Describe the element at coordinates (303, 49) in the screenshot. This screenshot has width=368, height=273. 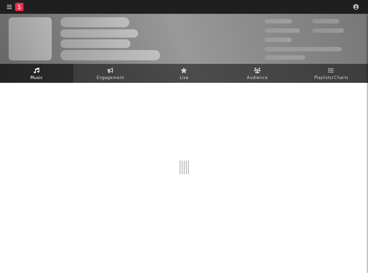
I see `span: 50,000,000 Monthly Listeners` at that location.